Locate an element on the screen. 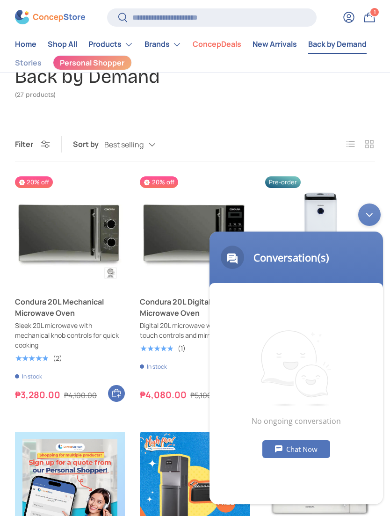 The height and width of the screenshot is (516, 390). h1: Back by Demand is located at coordinates (87, 77).